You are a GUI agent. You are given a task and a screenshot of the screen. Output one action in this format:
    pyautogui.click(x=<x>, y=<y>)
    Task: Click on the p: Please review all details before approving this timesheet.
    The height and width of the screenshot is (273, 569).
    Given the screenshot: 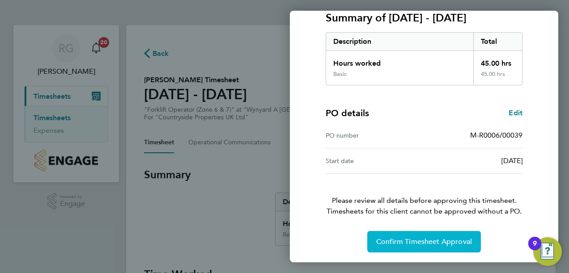 What is the action you would take?
    pyautogui.click(x=424, y=195)
    